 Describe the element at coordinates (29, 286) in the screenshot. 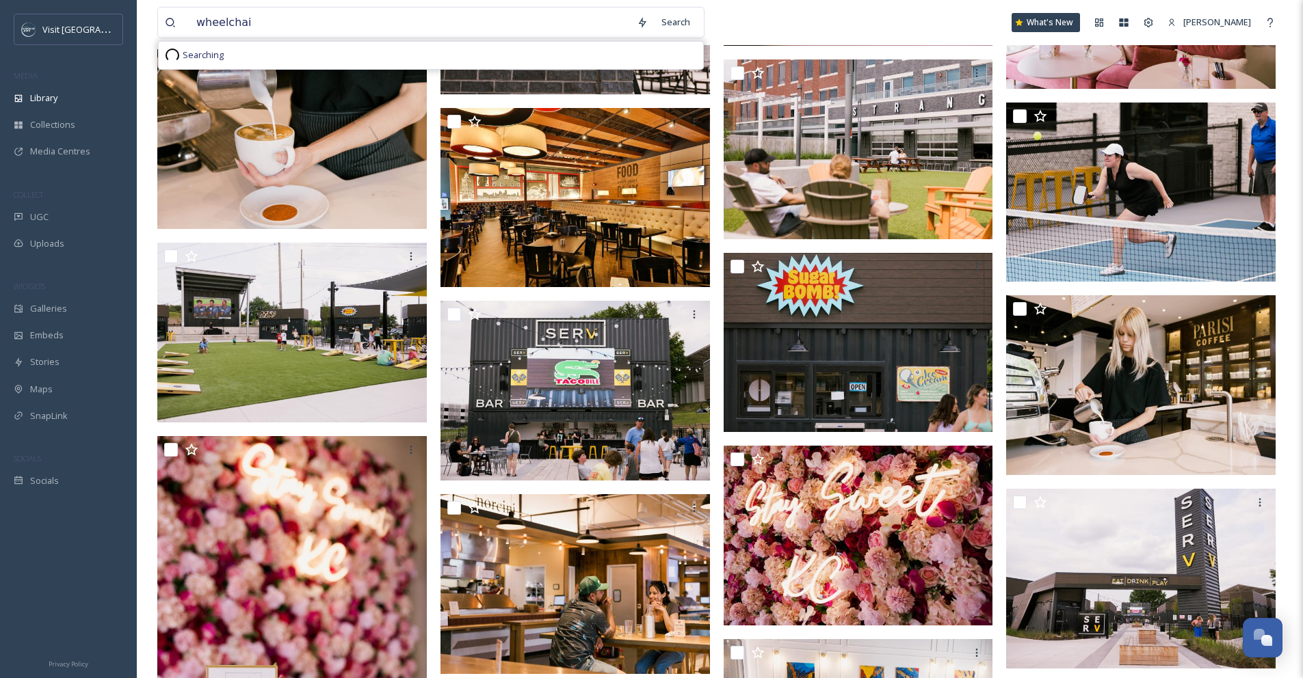

I see `span: WIDGETS` at that location.